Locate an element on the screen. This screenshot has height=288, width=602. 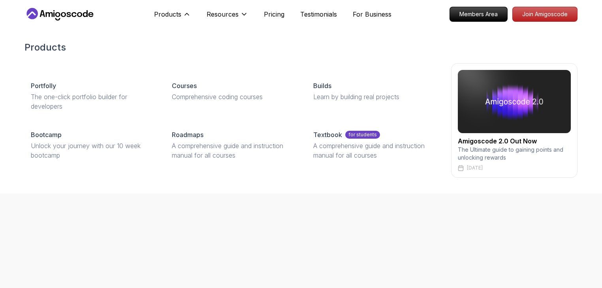
p: Resources is located at coordinates (222, 14).